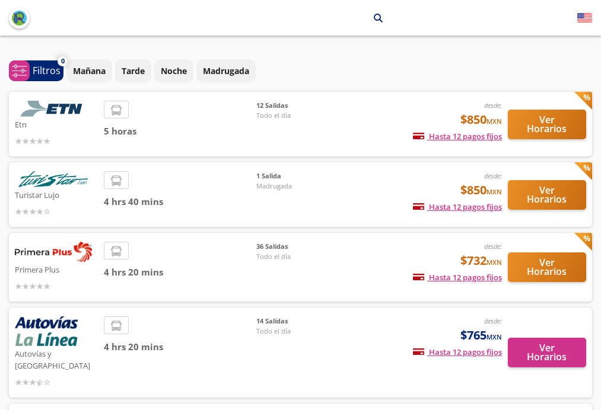  I want to click on p: Madrugada, so click(226, 71).